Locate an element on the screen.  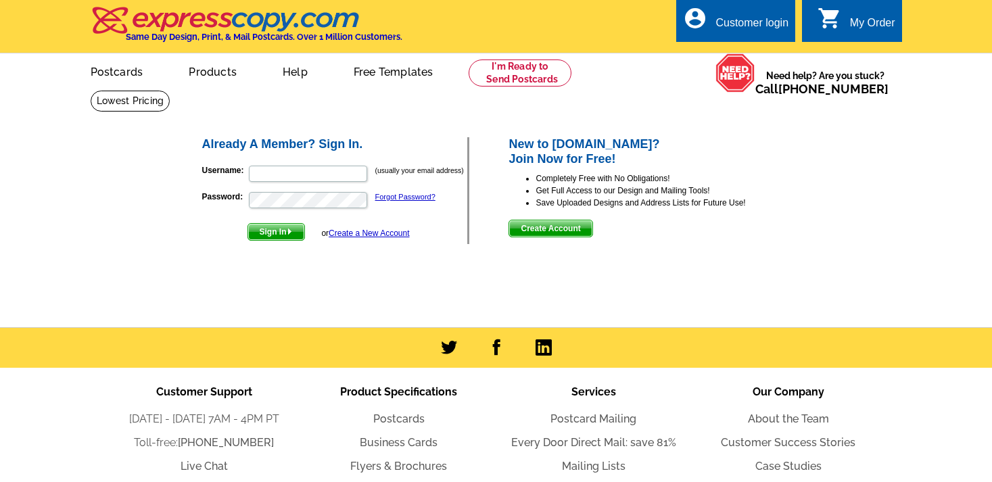
li: Save Uploaded Designs and Address Lists for Future Use! is located at coordinates (663, 203).